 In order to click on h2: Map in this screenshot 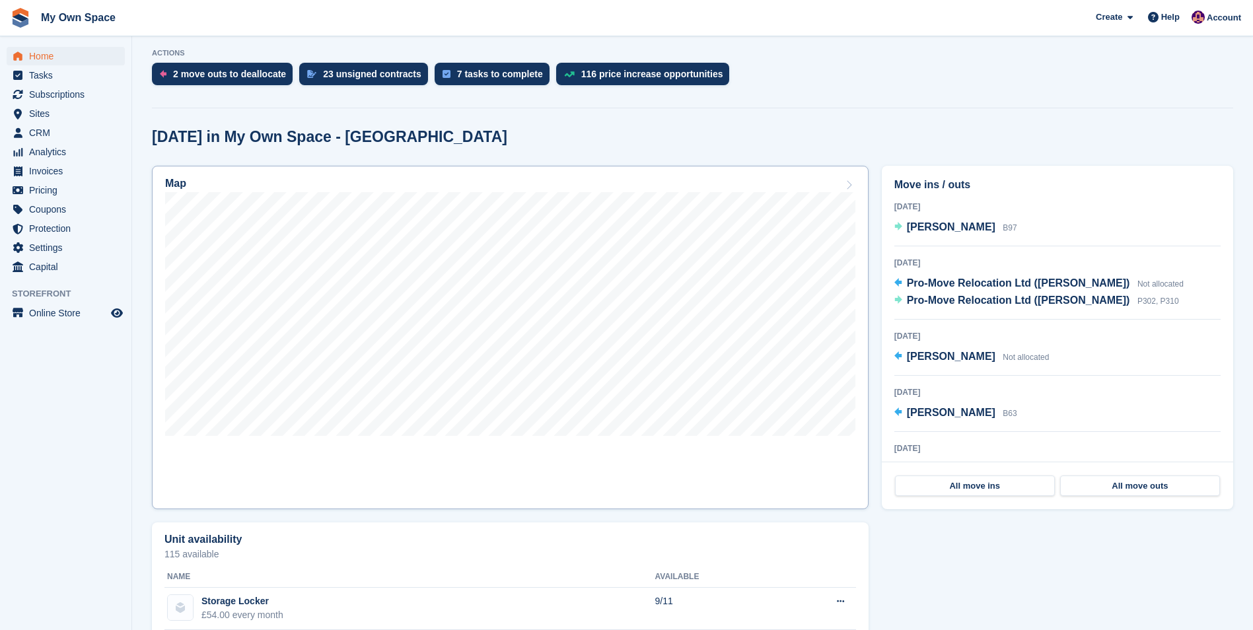, I will do `click(176, 184)`.